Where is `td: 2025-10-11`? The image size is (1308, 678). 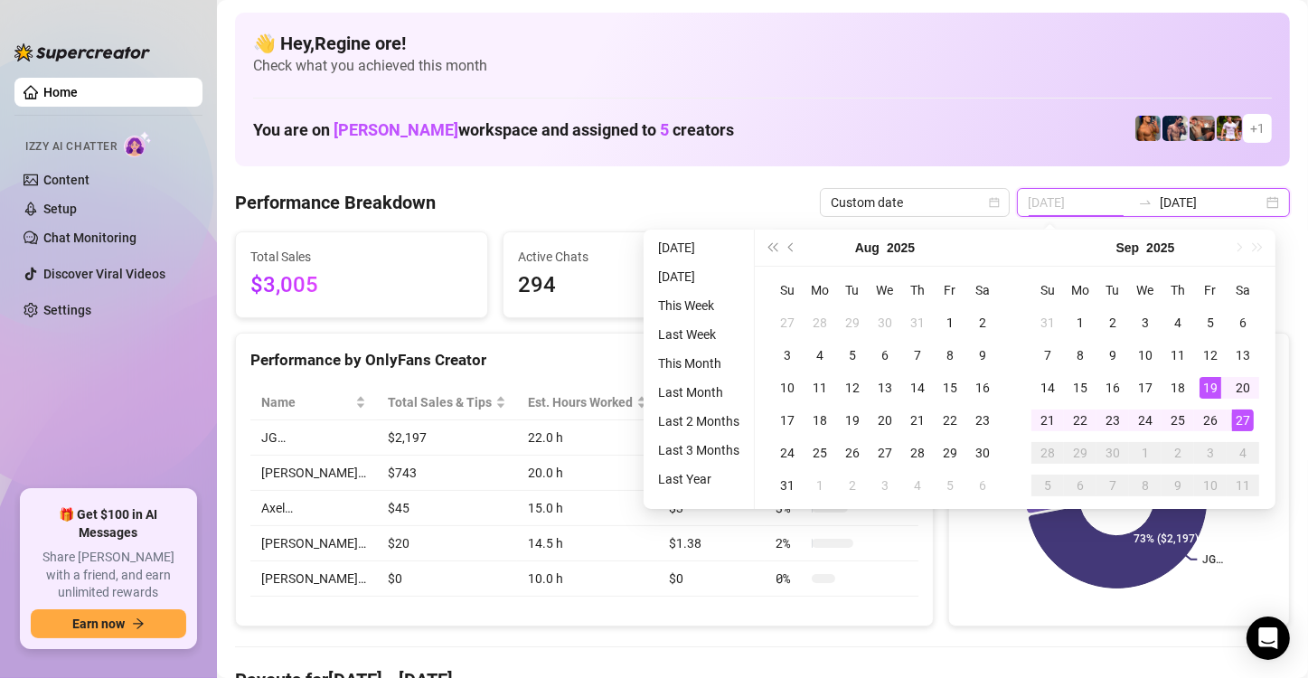 td: 2025-10-11 is located at coordinates (1243, 486).